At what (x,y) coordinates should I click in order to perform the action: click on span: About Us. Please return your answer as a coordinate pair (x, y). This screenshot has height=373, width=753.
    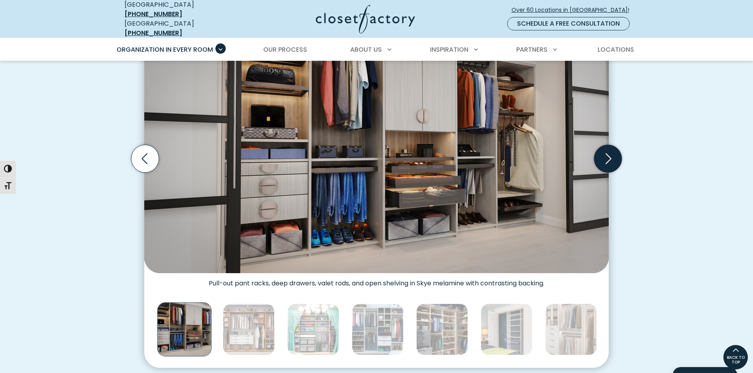
    Looking at the image, I should click on (366, 49).